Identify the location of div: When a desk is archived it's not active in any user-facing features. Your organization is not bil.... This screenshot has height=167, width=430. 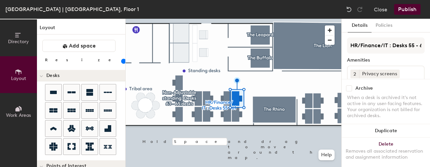
(385, 107).